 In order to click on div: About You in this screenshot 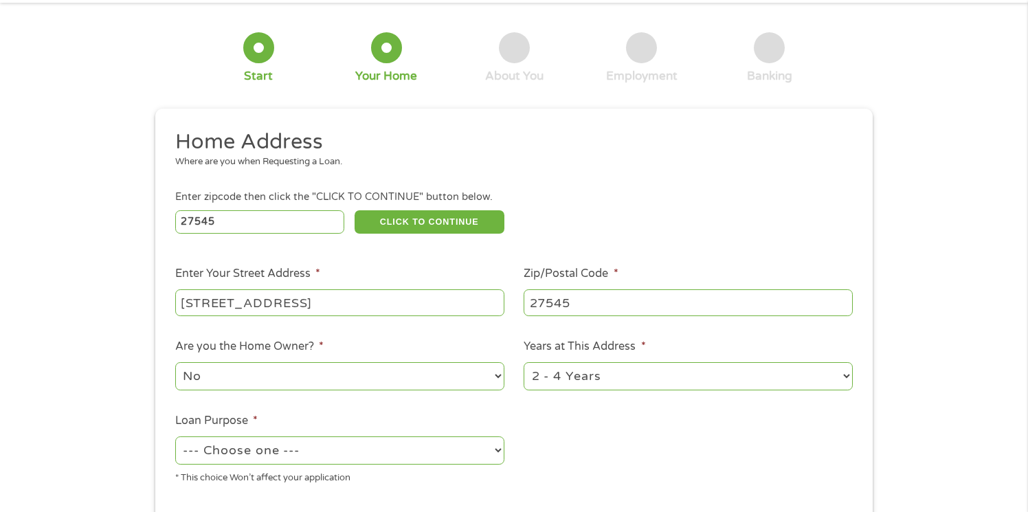, I will do `click(514, 76)`.